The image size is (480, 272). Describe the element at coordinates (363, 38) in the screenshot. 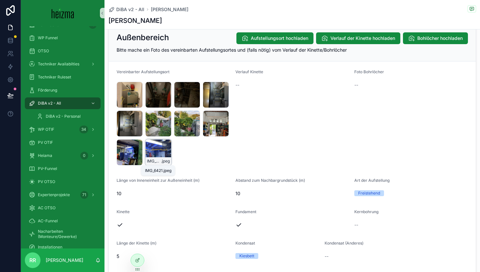

I see `span: Verlauf der Kinette hochladen` at that location.